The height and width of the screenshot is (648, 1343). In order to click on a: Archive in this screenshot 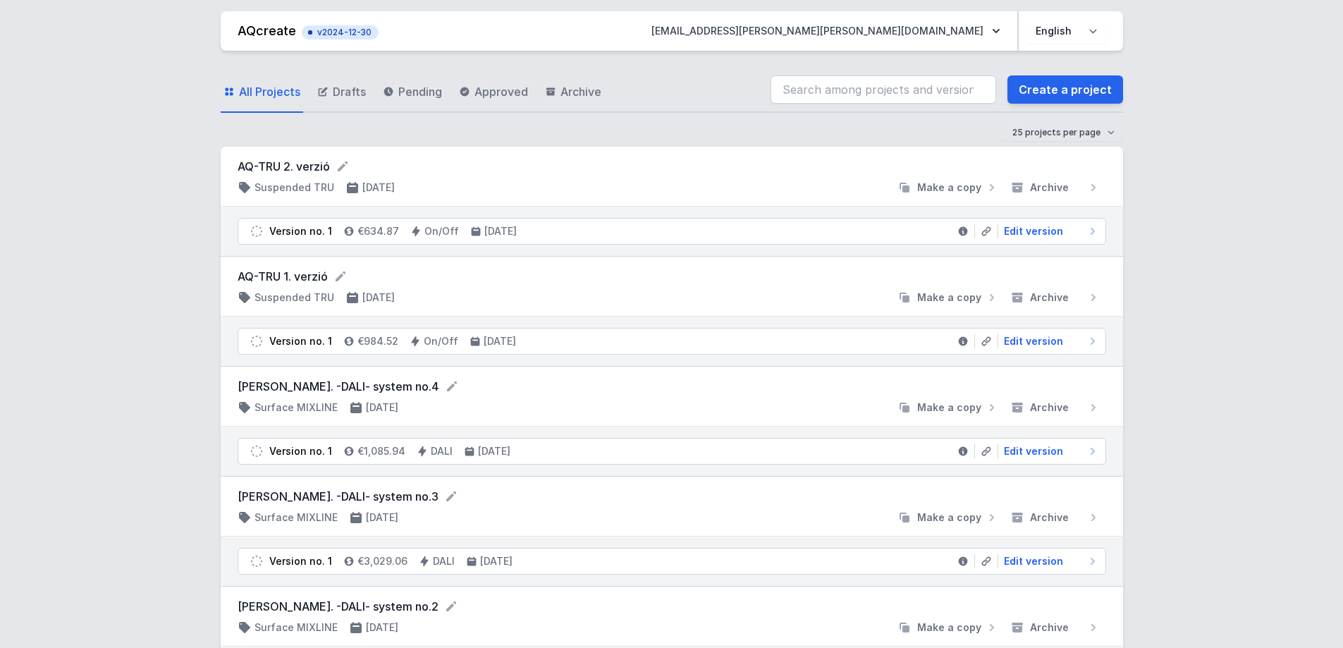, I will do `click(573, 92)`.